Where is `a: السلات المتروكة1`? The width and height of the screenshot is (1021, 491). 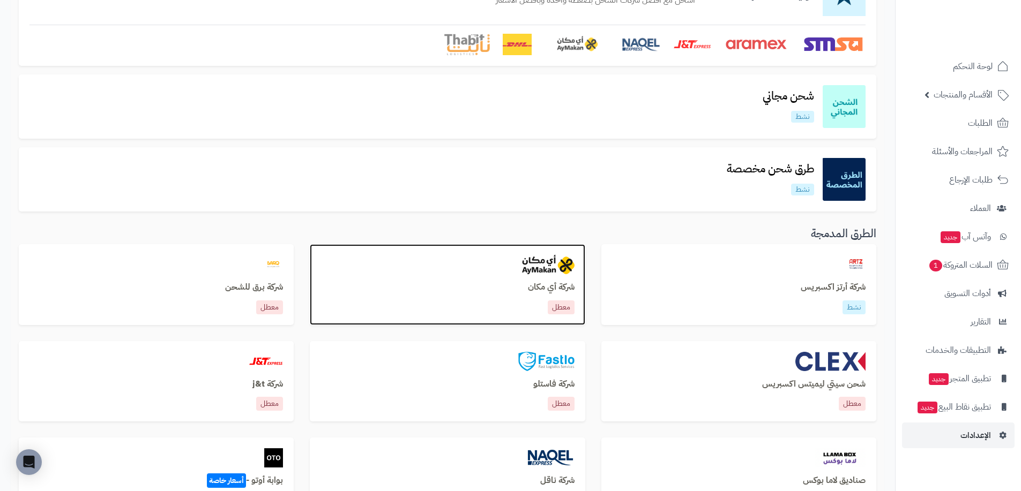 a: السلات المتروكة1 is located at coordinates (958, 265).